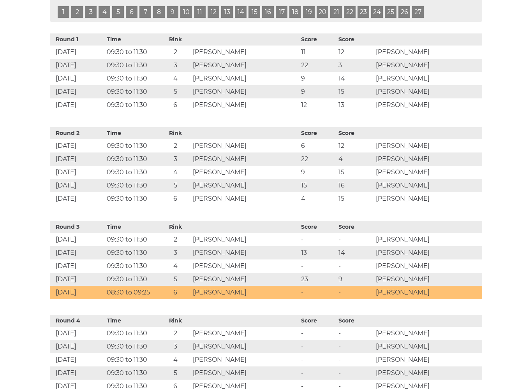 The width and height of the screenshot is (532, 389). Describe the element at coordinates (77, 321) in the screenshot. I see `th: Round 4` at that location.